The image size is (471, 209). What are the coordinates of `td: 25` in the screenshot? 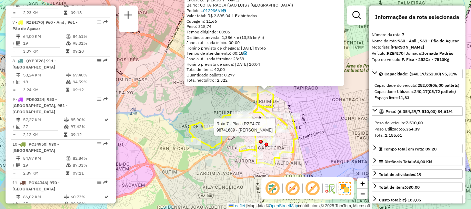 It's located at (43, 204).